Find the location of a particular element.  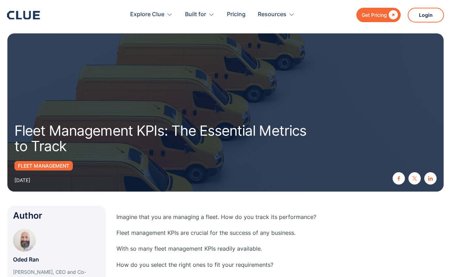

p: Fleet management KPIs are crucial for the success of any business. is located at coordinates (257, 233).